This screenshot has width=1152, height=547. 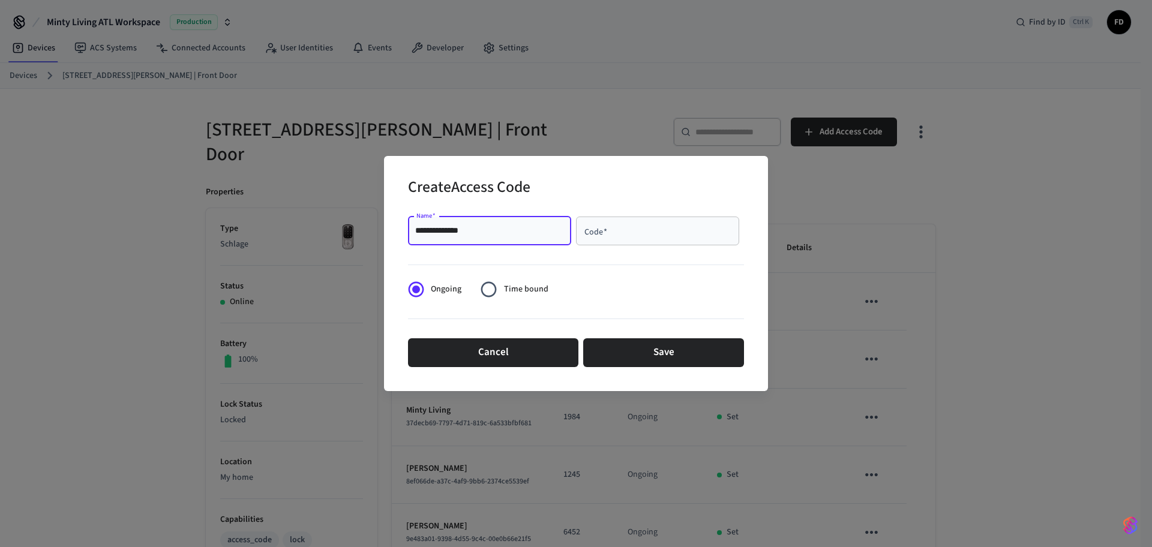 I want to click on button: Save, so click(x=664, y=353).